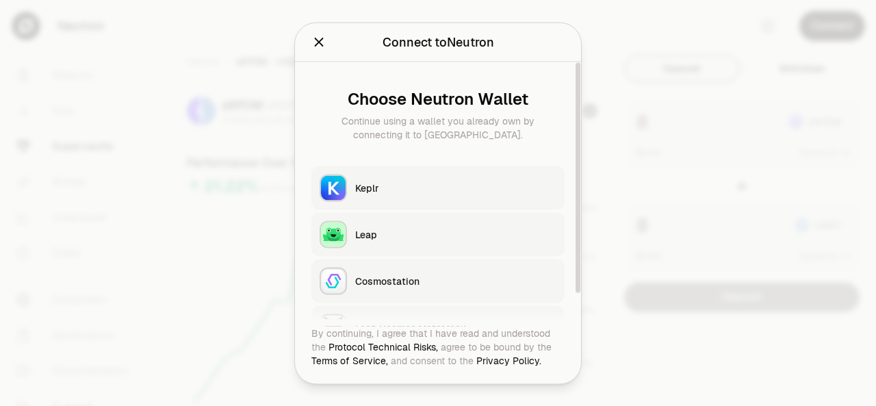 This screenshot has height=406, width=876. I want to click on img: Leap, so click(333, 234).